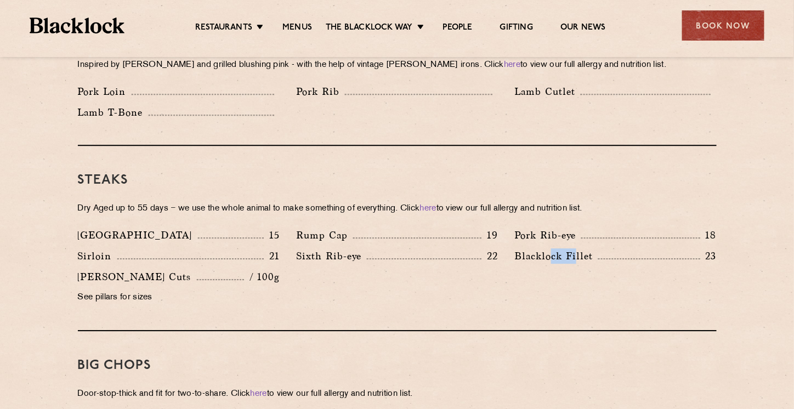 The image size is (794, 409). I want to click on a: People, so click(458, 29).